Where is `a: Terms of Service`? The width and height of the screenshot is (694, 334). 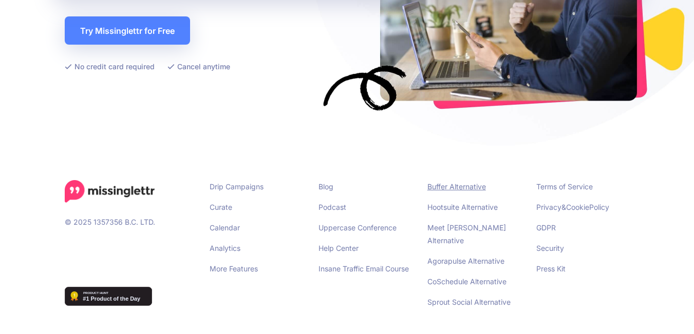
a: Terms of Service is located at coordinates (564, 186).